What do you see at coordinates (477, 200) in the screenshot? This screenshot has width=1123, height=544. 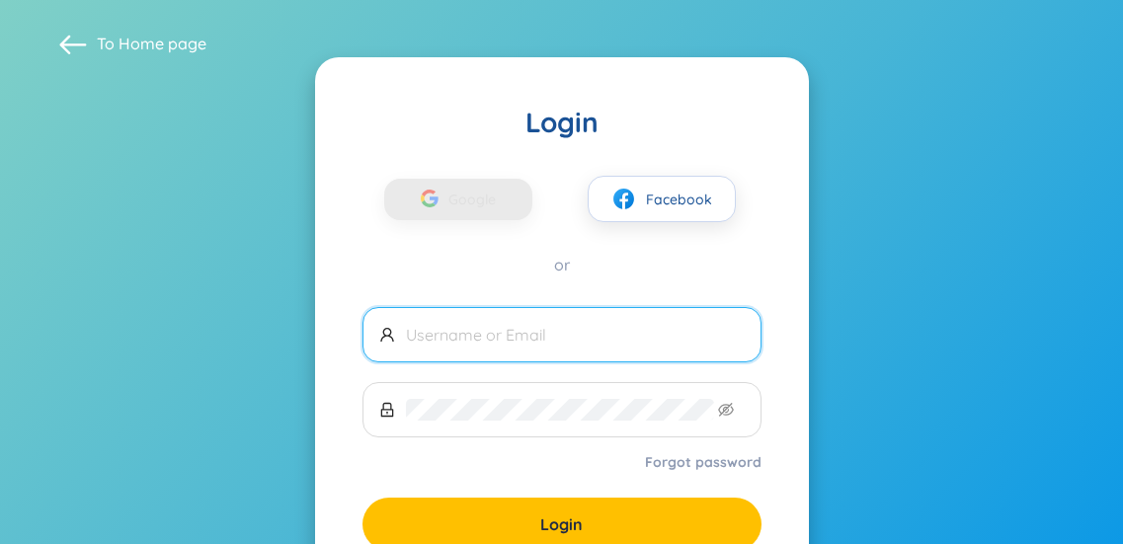 I see `span: Google` at bounding box center [477, 200].